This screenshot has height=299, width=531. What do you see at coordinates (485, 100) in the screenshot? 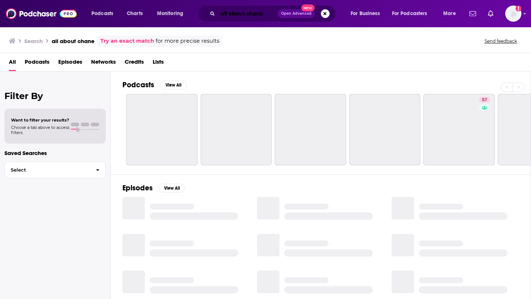
I see `span: 57` at bounding box center [485, 100].